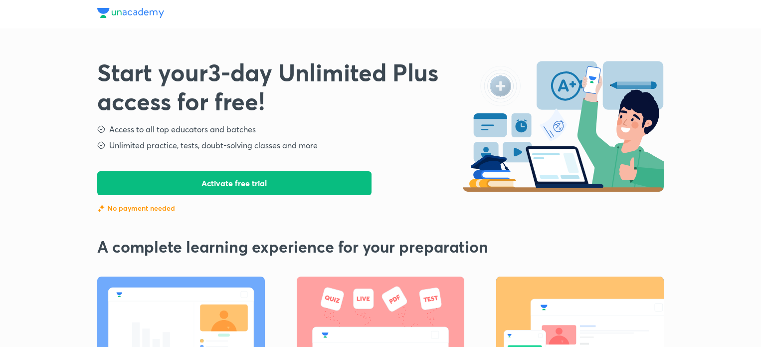  What do you see at coordinates (280, 86) in the screenshot?
I see `h3: Start your 3 -day Unlimited Plus access for free!` at bounding box center [280, 86].